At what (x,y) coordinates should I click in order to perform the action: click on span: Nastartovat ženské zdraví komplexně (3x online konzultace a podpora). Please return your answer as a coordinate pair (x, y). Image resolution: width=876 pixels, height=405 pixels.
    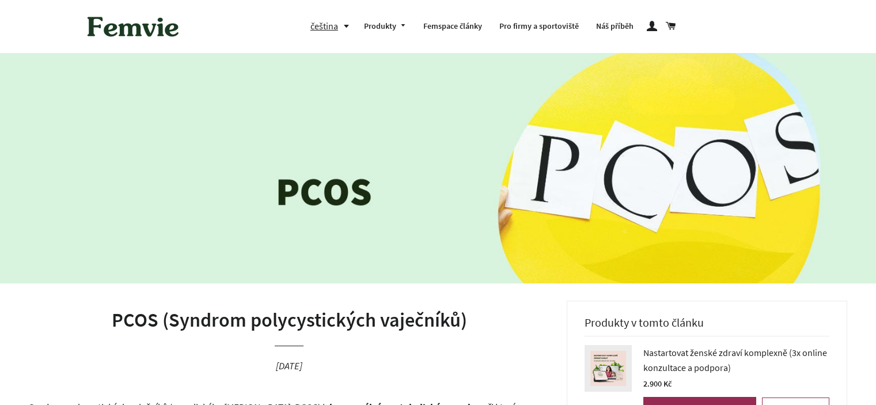
    Looking at the image, I should click on (736, 360).